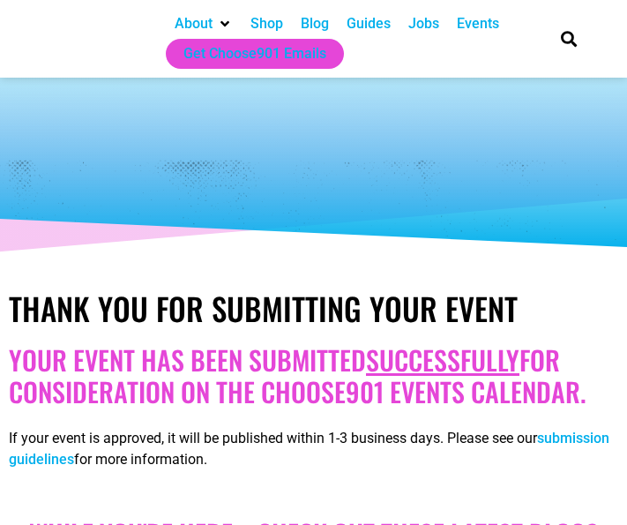 The image size is (627, 525). I want to click on div: Jobs, so click(423, 24).